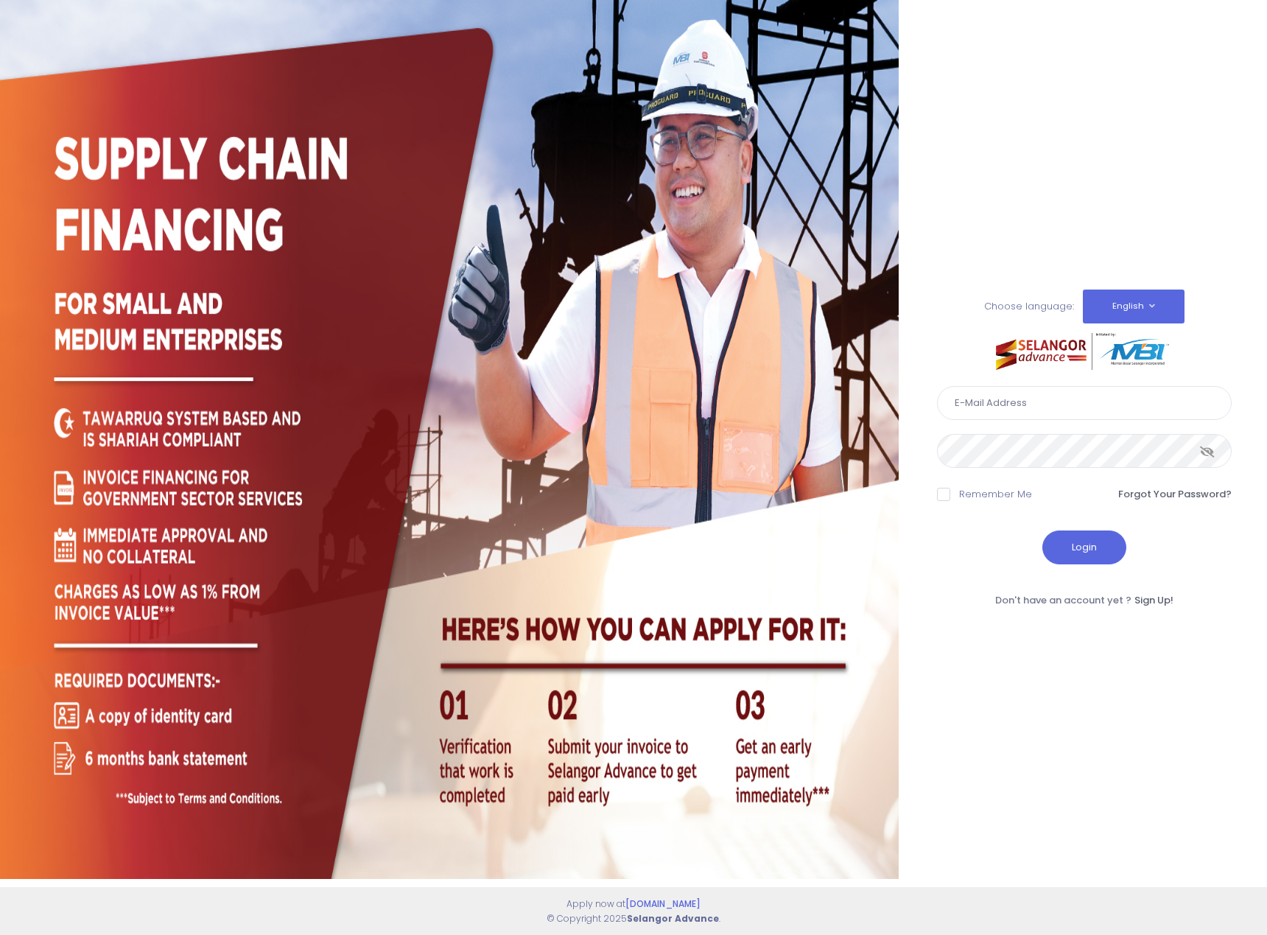  Describe the element at coordinates (634, 911) in the screenshot. I see `span: Apply now at © Copyright 2025 .` at that location.